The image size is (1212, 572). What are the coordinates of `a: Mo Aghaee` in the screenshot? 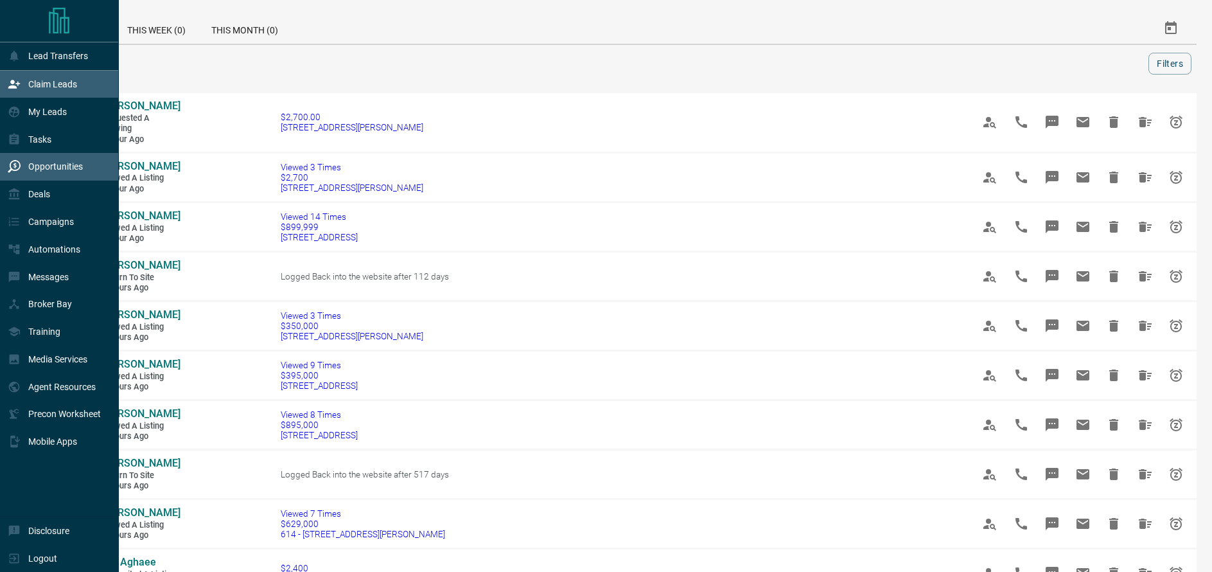 It's located at (141, 562).